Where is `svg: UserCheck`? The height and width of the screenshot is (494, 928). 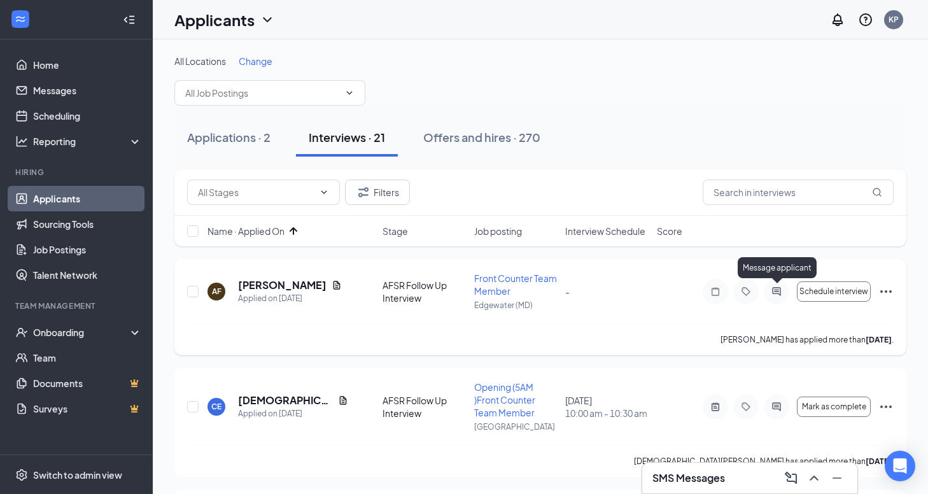 svg: UserCheck is located at coordinates (22, 332).